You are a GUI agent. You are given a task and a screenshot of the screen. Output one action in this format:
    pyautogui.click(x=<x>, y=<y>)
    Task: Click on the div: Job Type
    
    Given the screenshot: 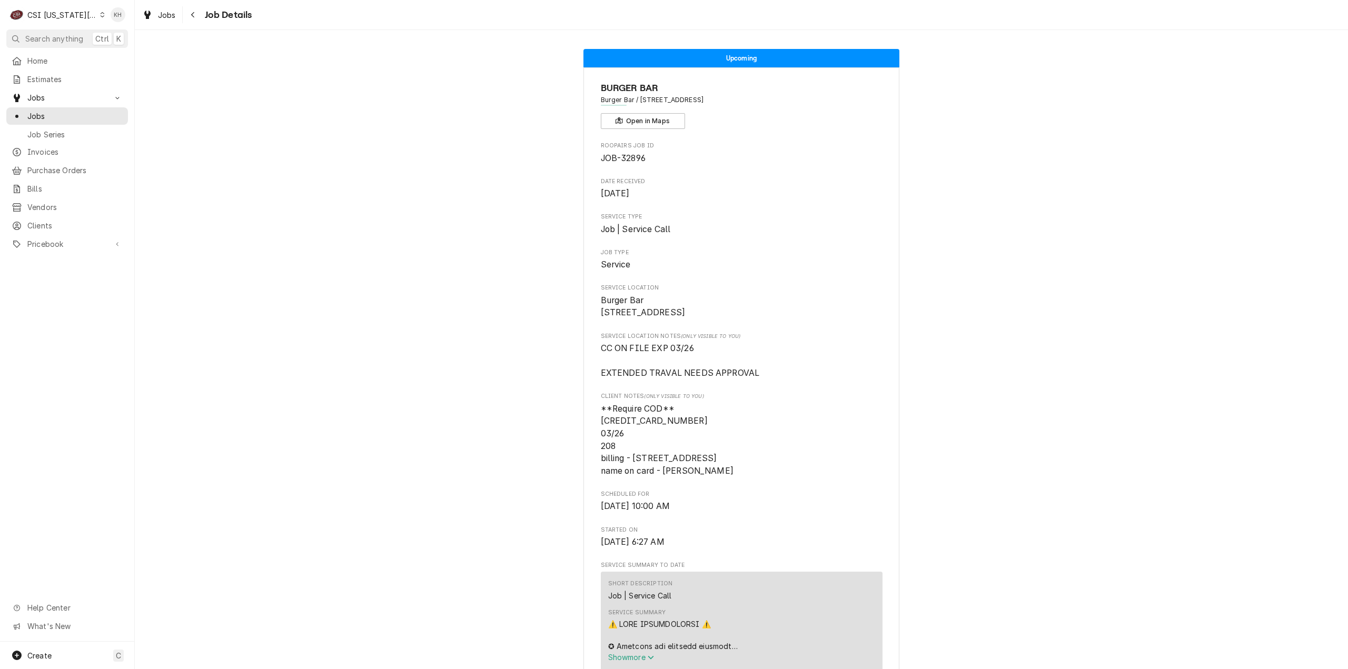 What is the action you would take?
    pyautogui.click(x=741, y=260)
    